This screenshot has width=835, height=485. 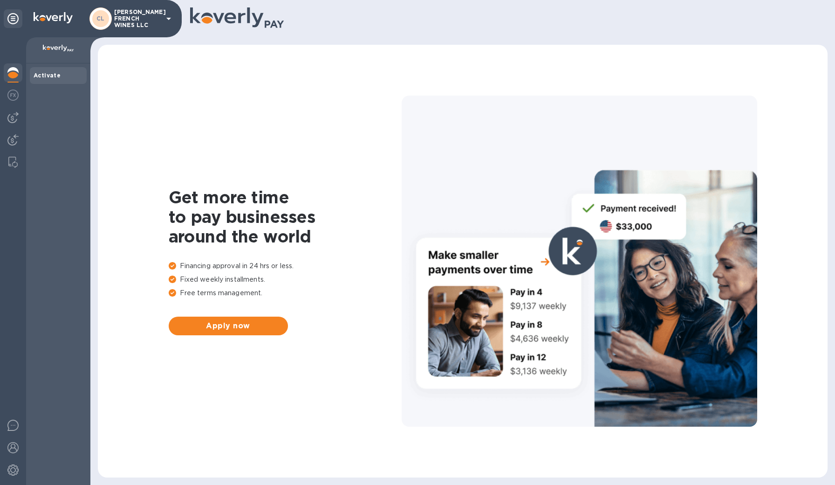 What do you see at coordinates (47, 75) in the screenshot?
I see `b: Activate` at bounding box center [47, 75].